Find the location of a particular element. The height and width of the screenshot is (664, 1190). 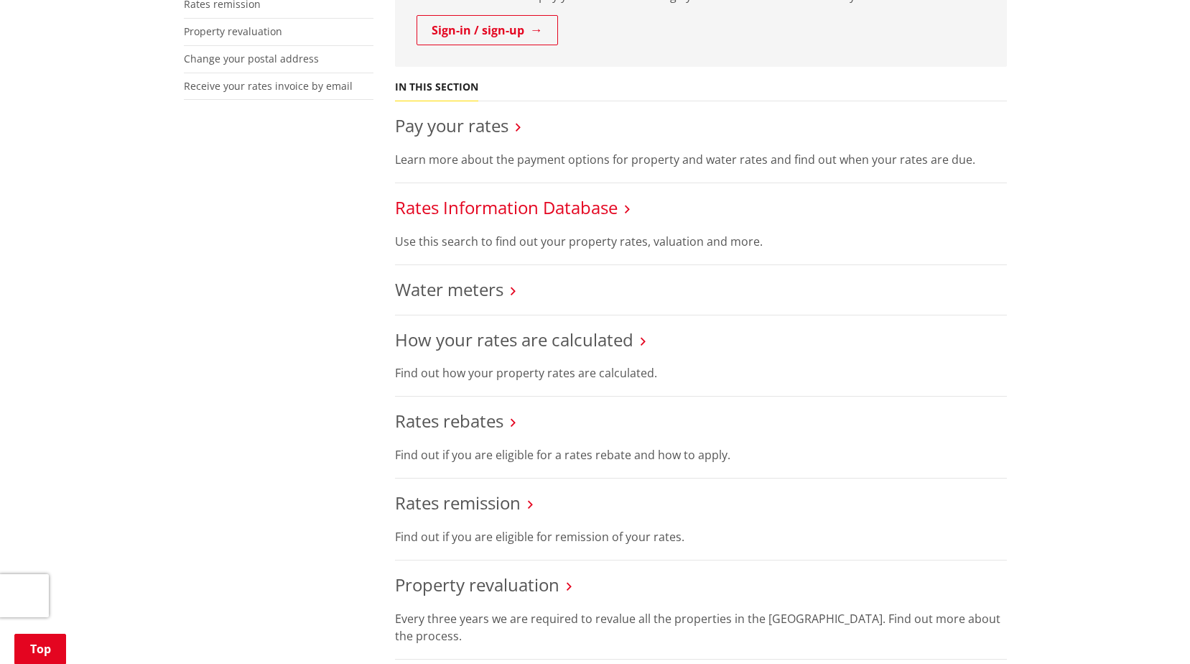

a: How your rates are calculated is located at coordinates (514, 339).